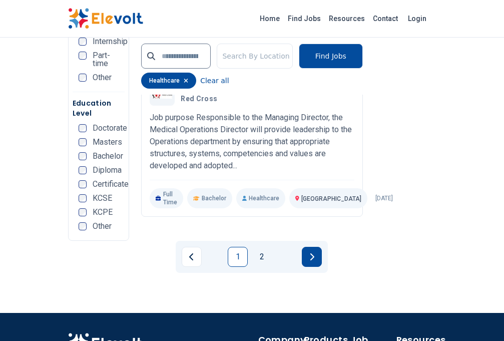 Image resolution: width=504 pixels, height=341 pixels. I want to click on span: Masters, so click(107, 142).